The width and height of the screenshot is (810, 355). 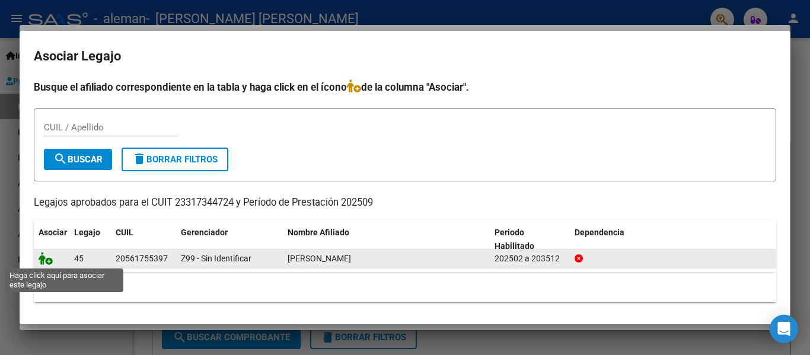 What do you see at coordinates (87, 232) in the screenshot?
I see `span: Legajo` at bounding box center [87, 232].